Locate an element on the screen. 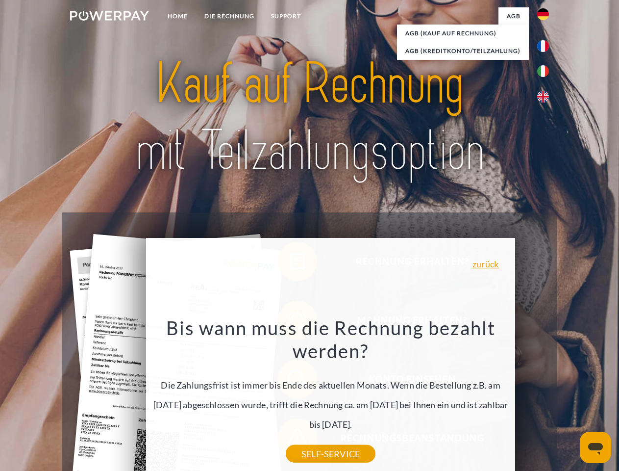 The width and height of the screenshot is (619, 471). a: DIE RECHNUNG is located at coordinates (230, 16).